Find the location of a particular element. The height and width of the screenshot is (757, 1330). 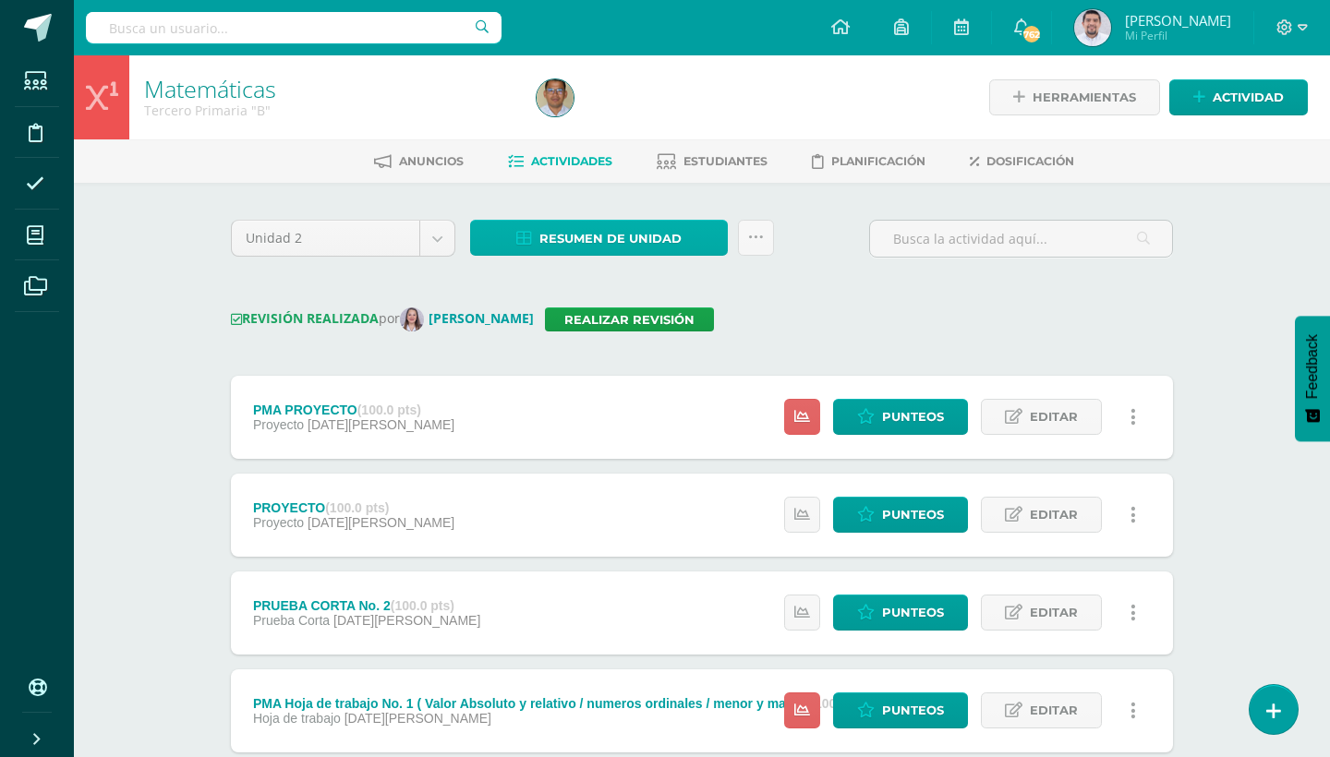

strong: REVISIÓN REALIZADA is located at coordinates (305, 318).